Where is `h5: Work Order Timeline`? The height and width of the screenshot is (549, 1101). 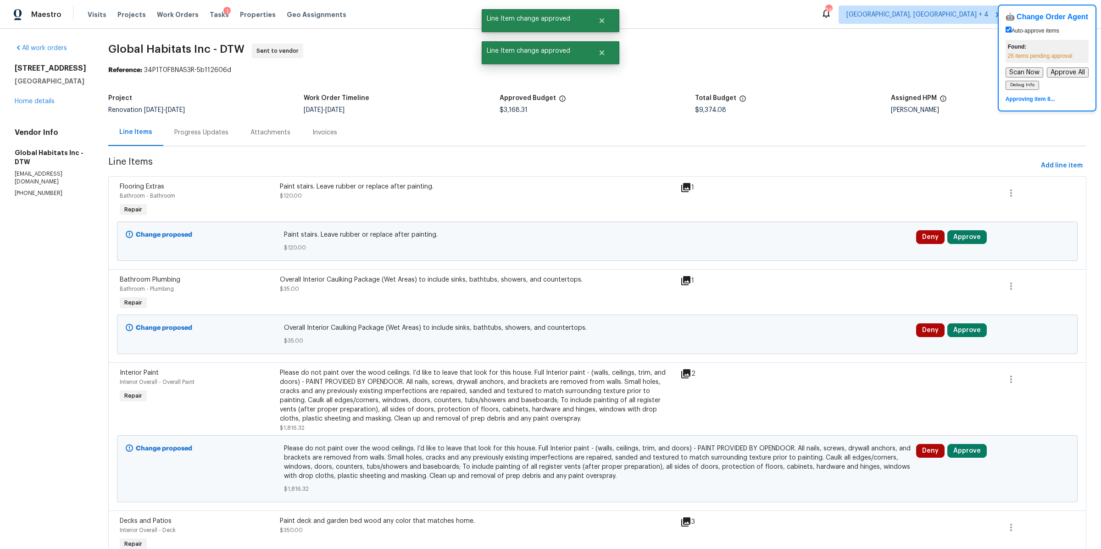 h5: Work Order Timeline is located at coordinates (336, 98).